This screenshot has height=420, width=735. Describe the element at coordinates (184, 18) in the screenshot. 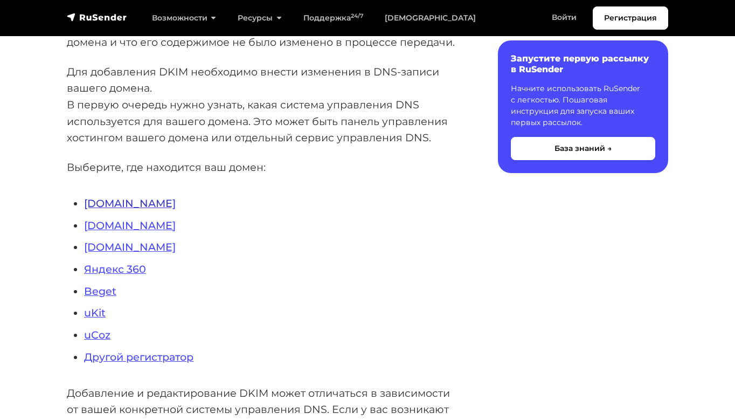

I see `a: Возможности` at that location.